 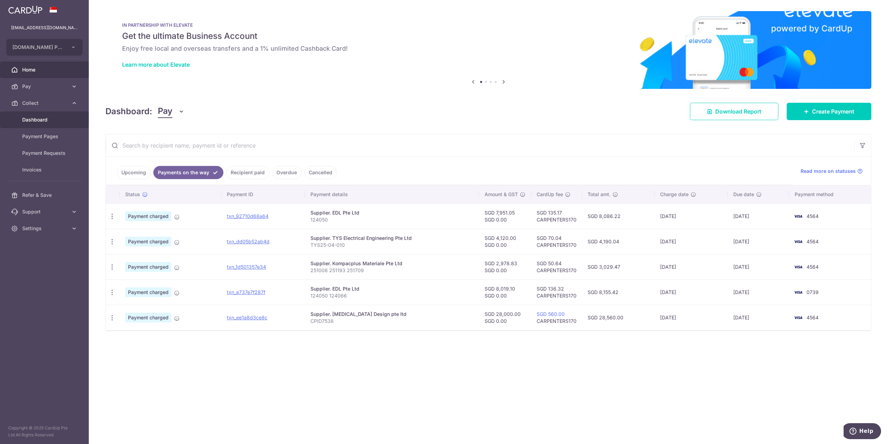 I want to click on span: Collect, so click(x=45, y=103).